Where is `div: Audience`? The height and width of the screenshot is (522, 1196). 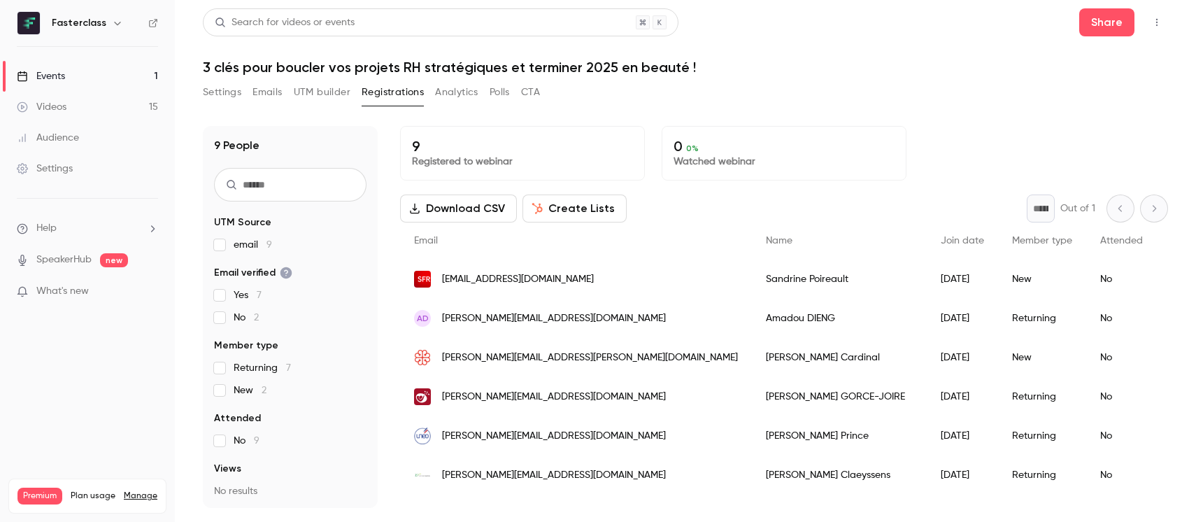
div: Audience is located at coordinates (48, 138).